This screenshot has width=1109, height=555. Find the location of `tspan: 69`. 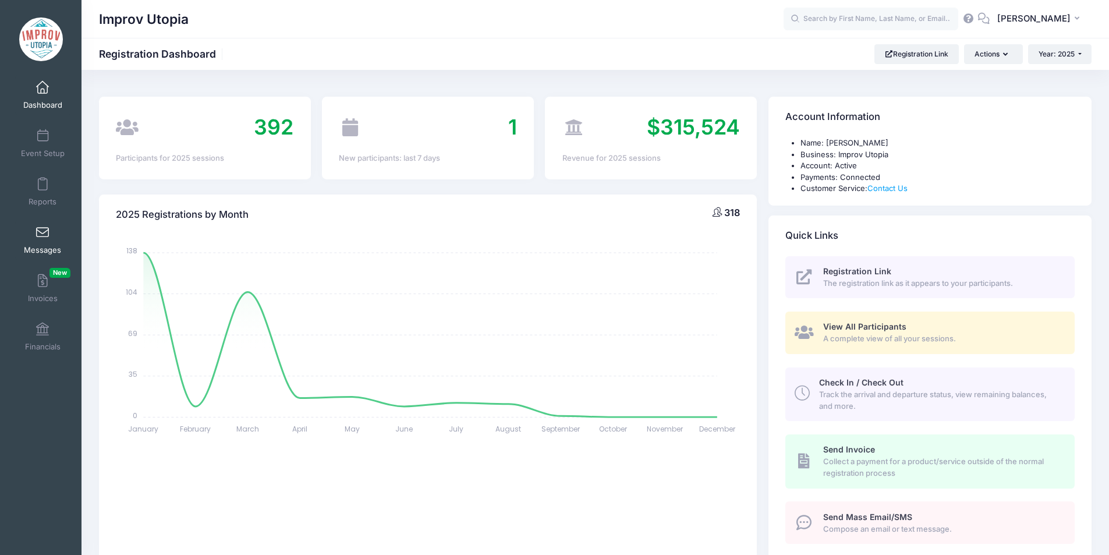

tspan: 69 is located at coordinates (133, 332).